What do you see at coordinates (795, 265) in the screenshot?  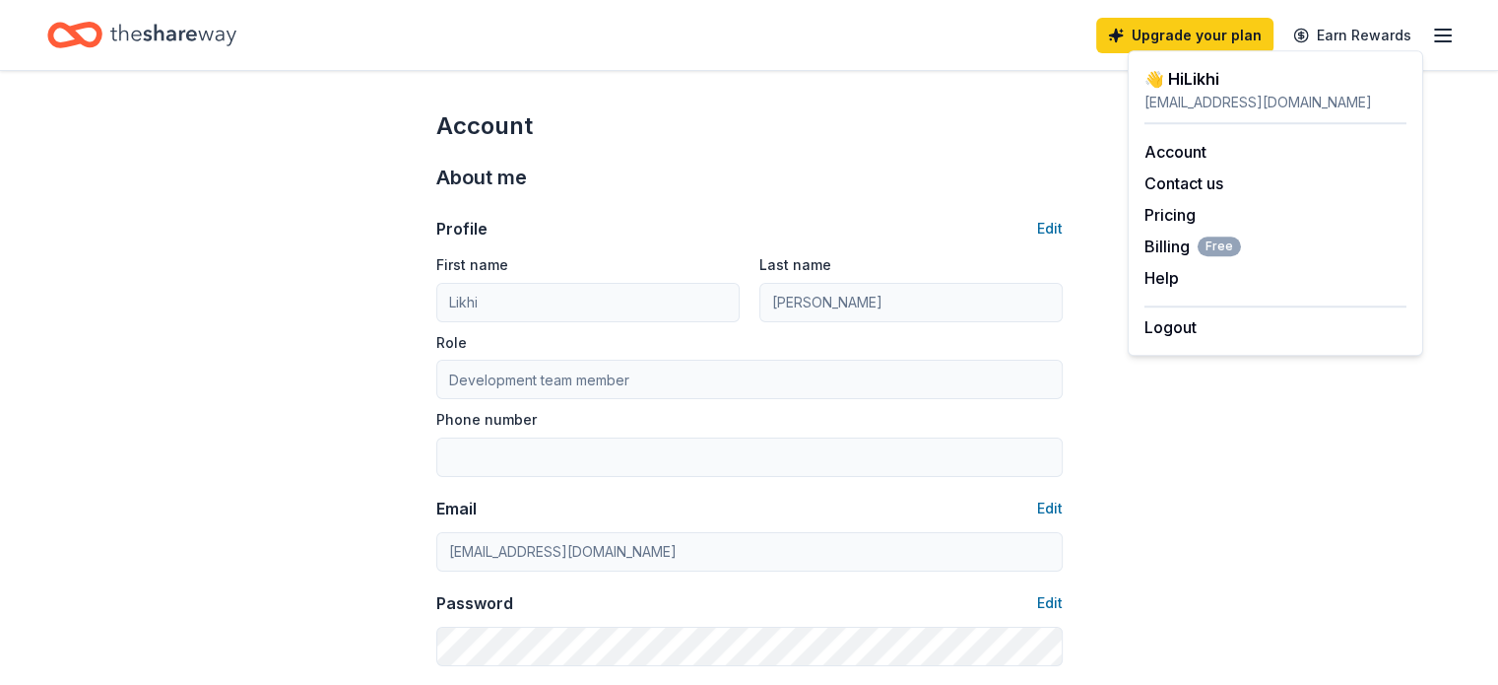 I see `label: Last name` at bounding box center [795, 265].